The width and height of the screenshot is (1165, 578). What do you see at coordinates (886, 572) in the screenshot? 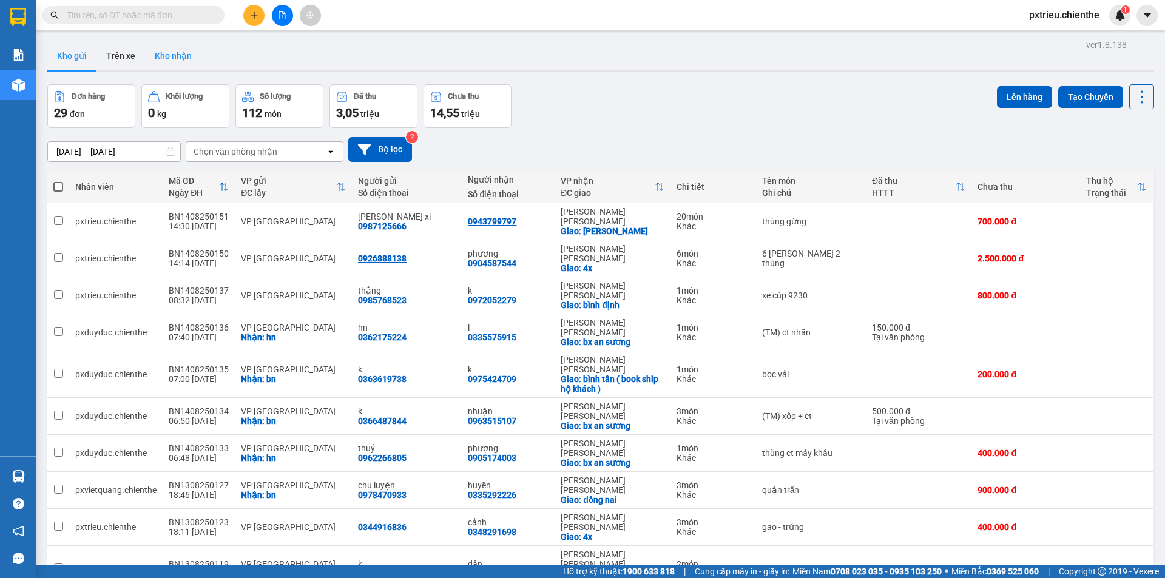
I see `strong: 0708 023 035 - 0935 103 250` at bounding box center [886, 572].